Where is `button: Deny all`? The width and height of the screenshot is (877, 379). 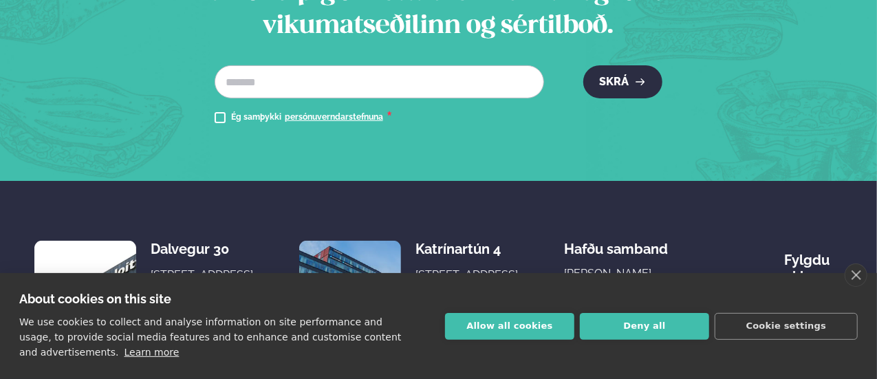
button: Deny all is located at coordinates (645, 326).